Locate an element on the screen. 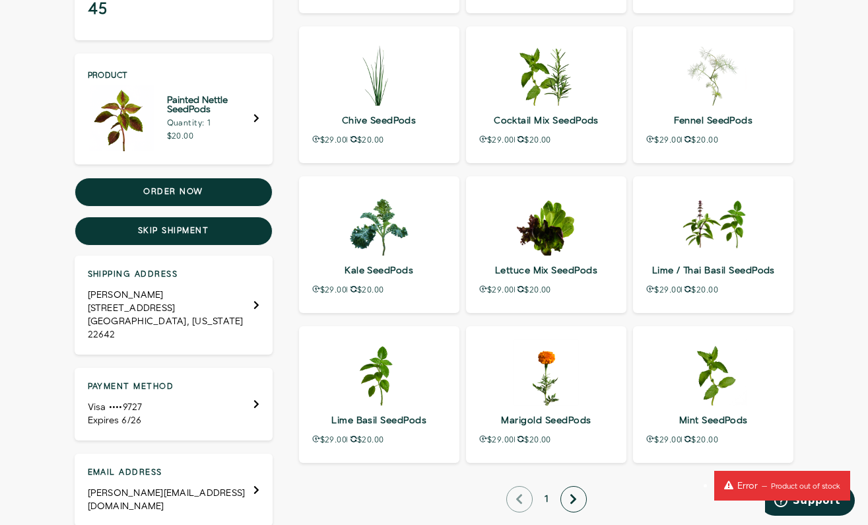 The width and height of the screenshot is (868, 525). span: Support is located at coordinates (51, 15).